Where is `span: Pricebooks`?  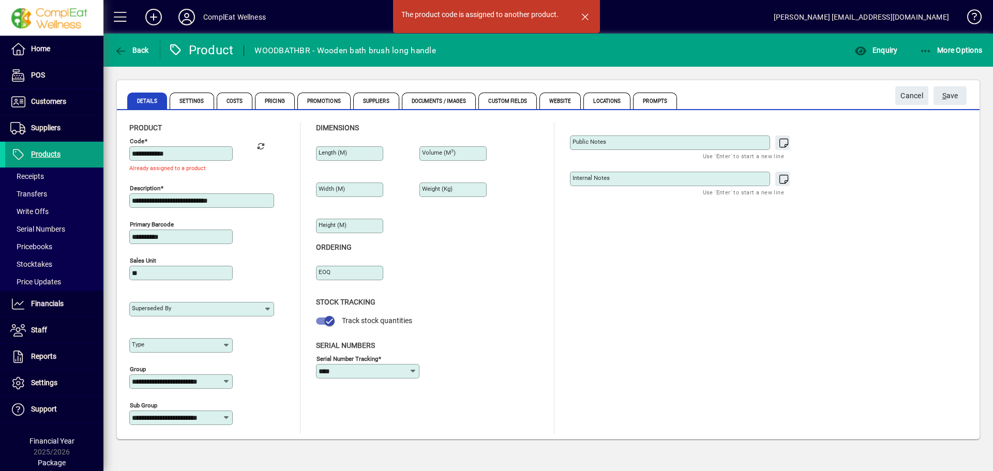 span: Pricebooks is located at coordinates (31, 247).